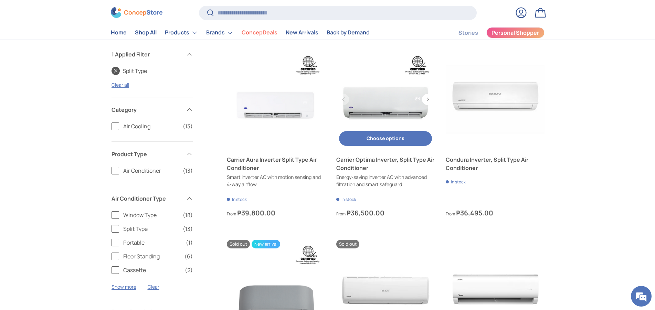 This screenshot has width=655, height=310. What do you see at coordinates (266, 244) in the screenshot?
I see `span: New arrival` at bounding box center [266, 244].